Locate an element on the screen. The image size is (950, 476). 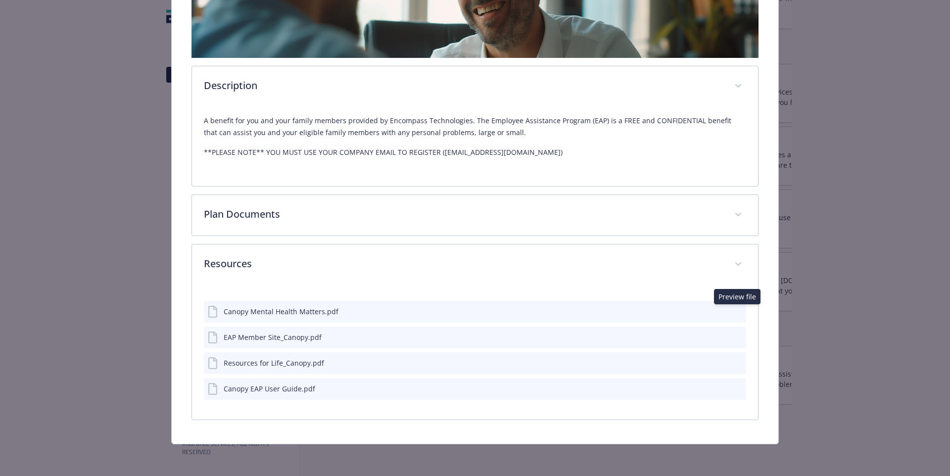
p: Description is located at coordinates (463, 86).